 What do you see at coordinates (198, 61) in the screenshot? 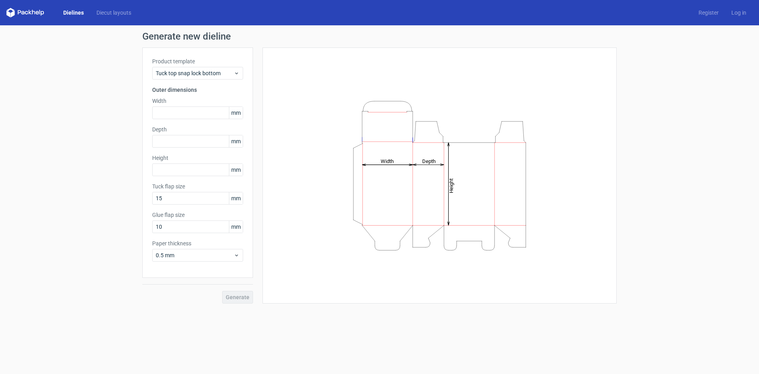
I see `label: Product template` at bounding box center [198, 61].